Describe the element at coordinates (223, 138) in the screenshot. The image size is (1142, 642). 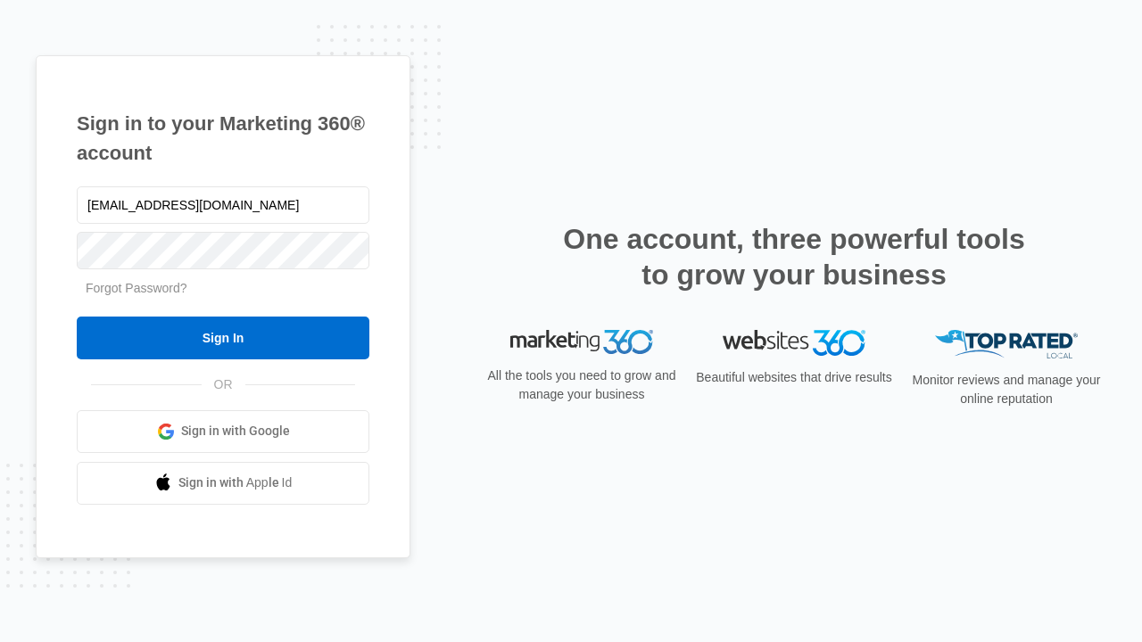
I see `h1: Sign in to your Marketing 360® account` at that location.